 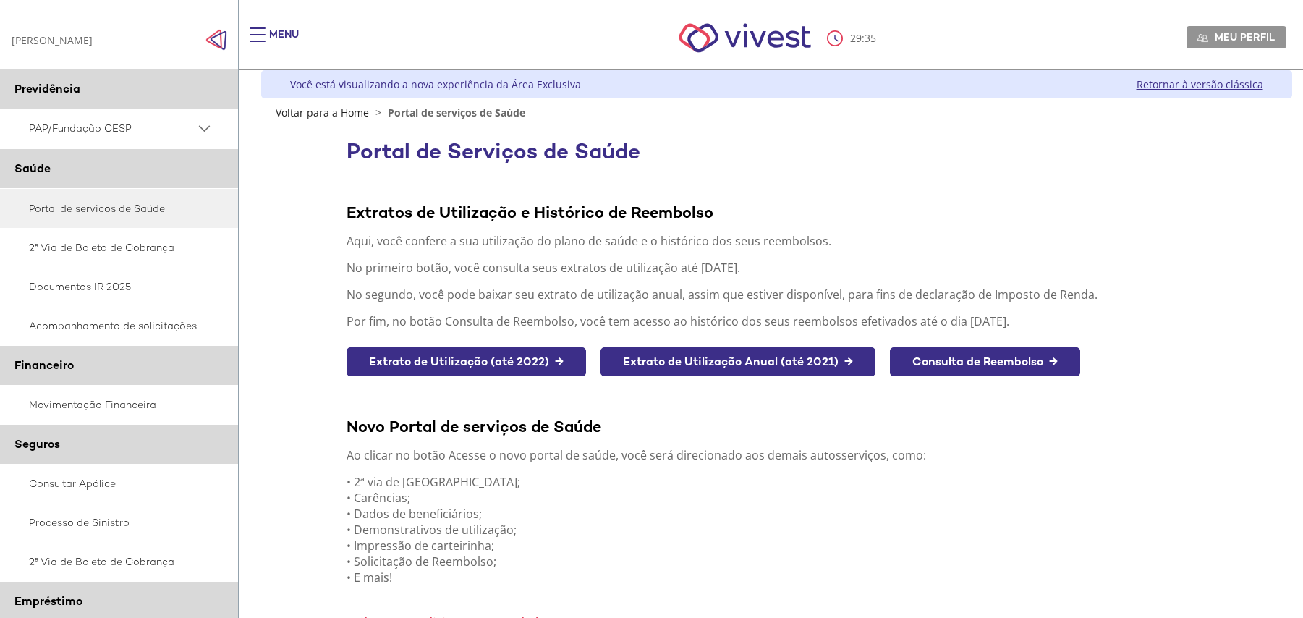 What do you see at coordinates (738, 362) in the screenshot?
I see `a: Extrato de Utilização Anual (até 2021) →` at bounding box center [738, 362].